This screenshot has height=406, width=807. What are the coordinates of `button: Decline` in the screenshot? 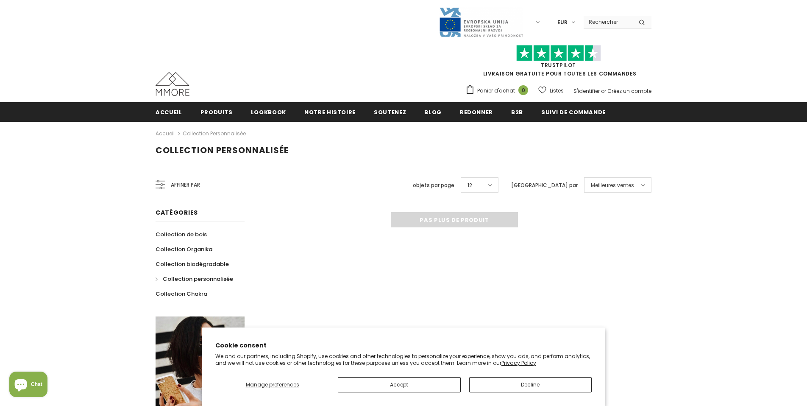 It's located at (531, 385).